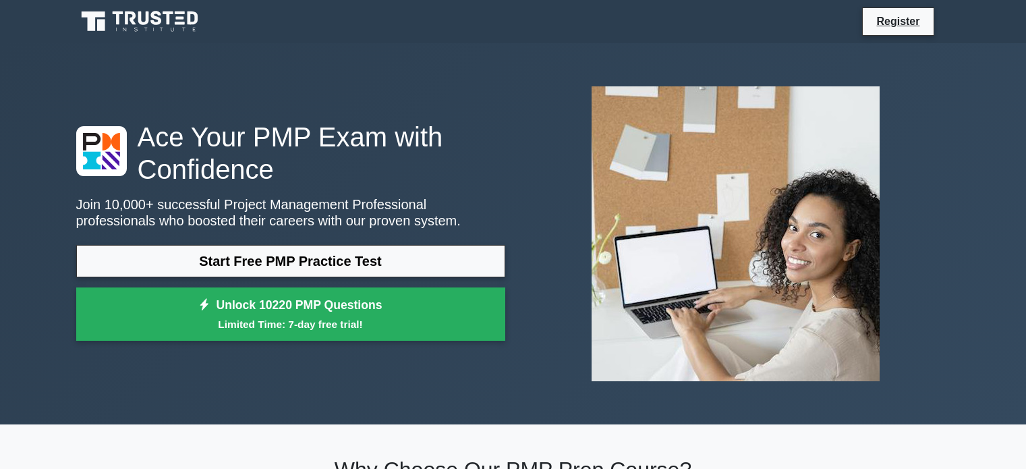 Image resolution: width=1026 pixels, height=469 pixels. Describe the element at coordinates (291, 213) in the screenshot. I see `p: Join 10,000+ successful Project Management Professional professionals who boosted their careers w...` at that location.